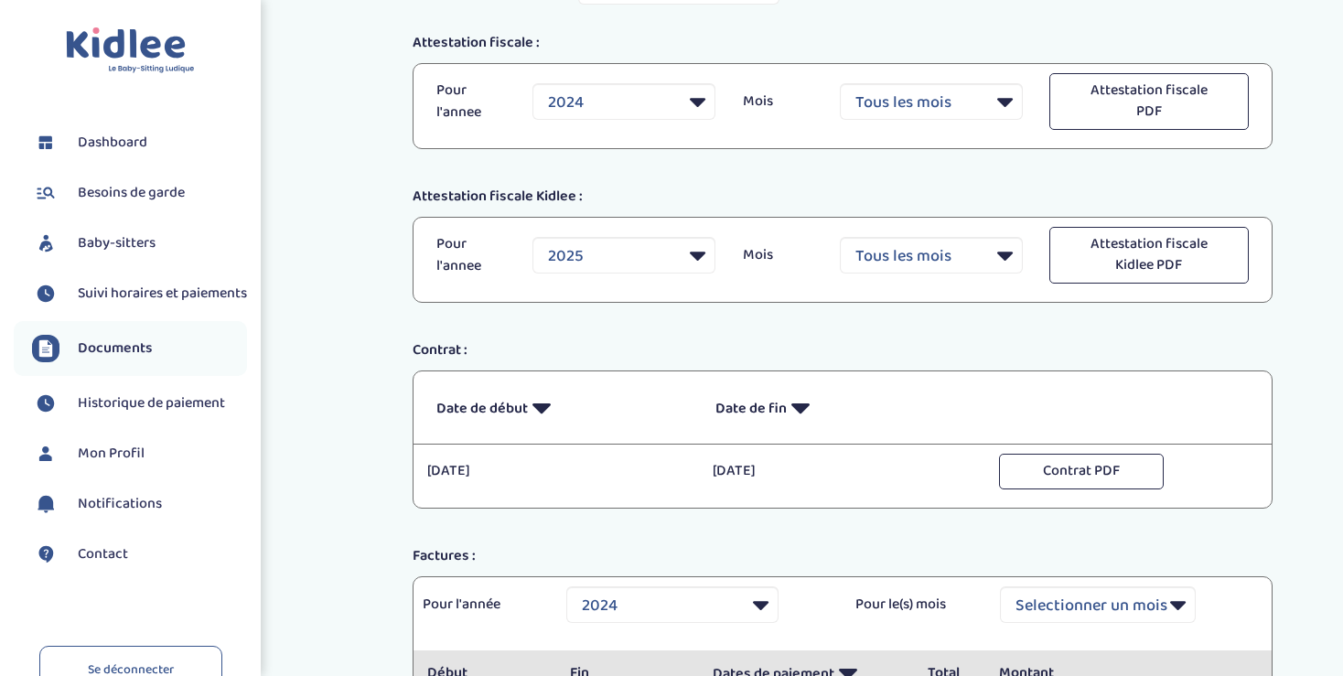 The image size is (1343, 676). Describe the element at coordinates (46, 243) in the screenshot. I see `img: babysitters.svg` at that location.